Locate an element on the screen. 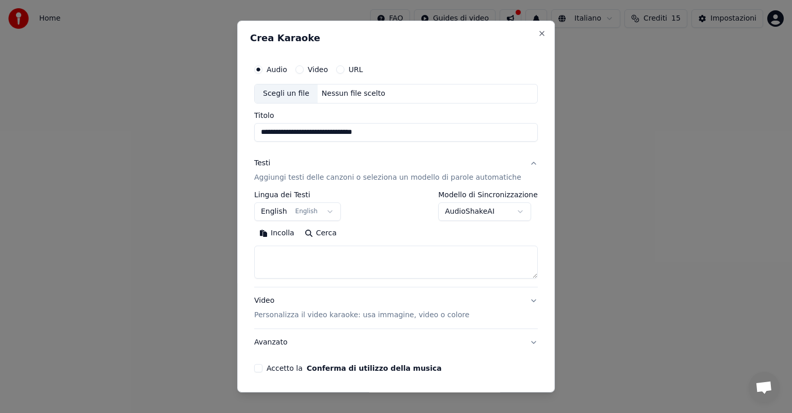 This screenshot has width=792, height=413. button: VideoPersonalizza il video karaoke: usa immagine, video o colore is located at coordinates (396, 308).